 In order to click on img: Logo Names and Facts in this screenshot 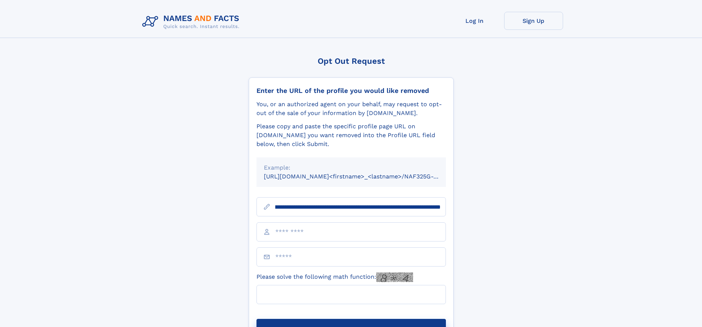, I will do `click(192, 22)`.